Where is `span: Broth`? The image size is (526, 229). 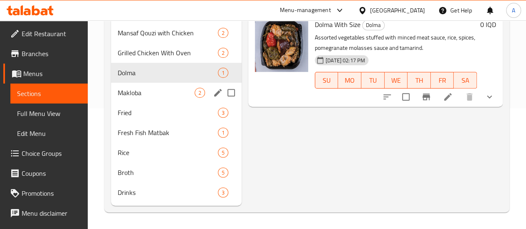 span: Broth is located at coordinates (168, 172).